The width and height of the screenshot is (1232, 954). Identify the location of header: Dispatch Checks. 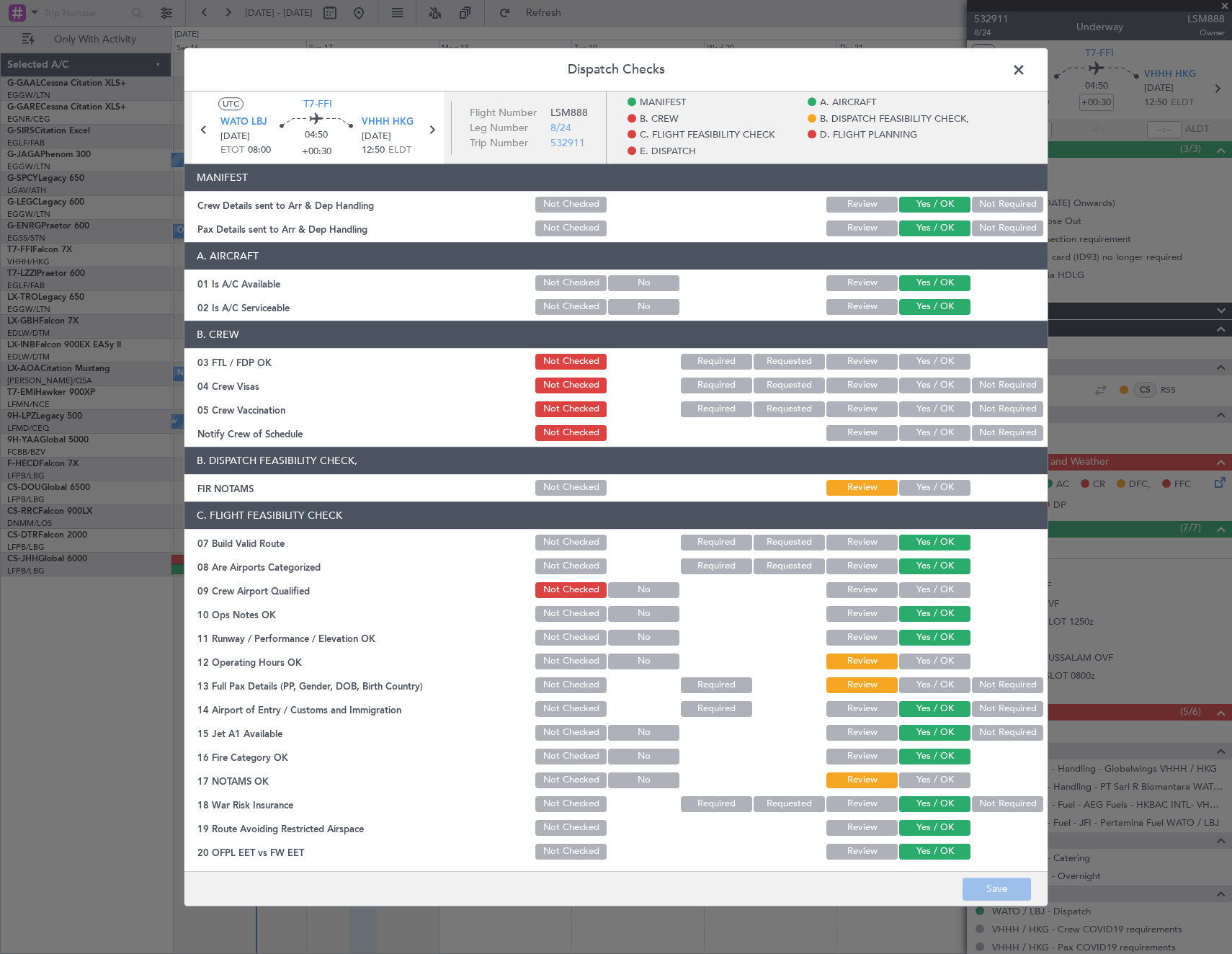
(616, 70).